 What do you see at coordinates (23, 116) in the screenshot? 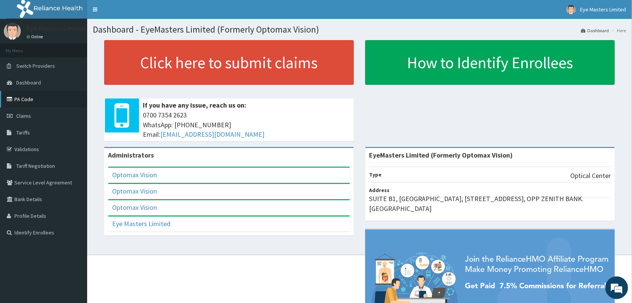
I see `span: Claims` at bounding box center [23, 116].